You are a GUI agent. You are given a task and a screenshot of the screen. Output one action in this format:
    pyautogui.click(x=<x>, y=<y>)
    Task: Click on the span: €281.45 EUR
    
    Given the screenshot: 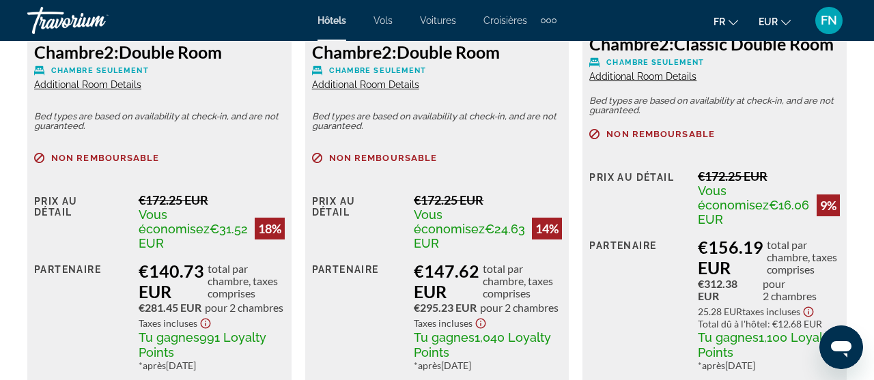 What is the action you would take?
    pyautogui.click(x=170, y=308)
    